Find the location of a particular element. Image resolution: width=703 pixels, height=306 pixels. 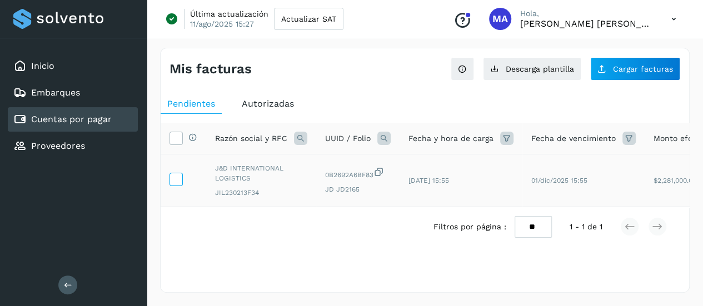

span: Fecha de vencimiento is located at coordinates (574, 138).